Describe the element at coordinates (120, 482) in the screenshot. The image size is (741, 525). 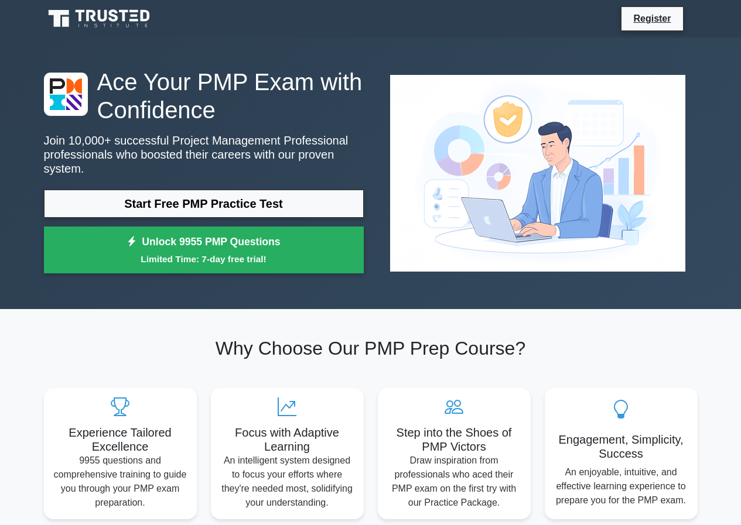
I see `p: 9955 questions and comprehensive training to guide you through your PMP exam preparation.` at that location.